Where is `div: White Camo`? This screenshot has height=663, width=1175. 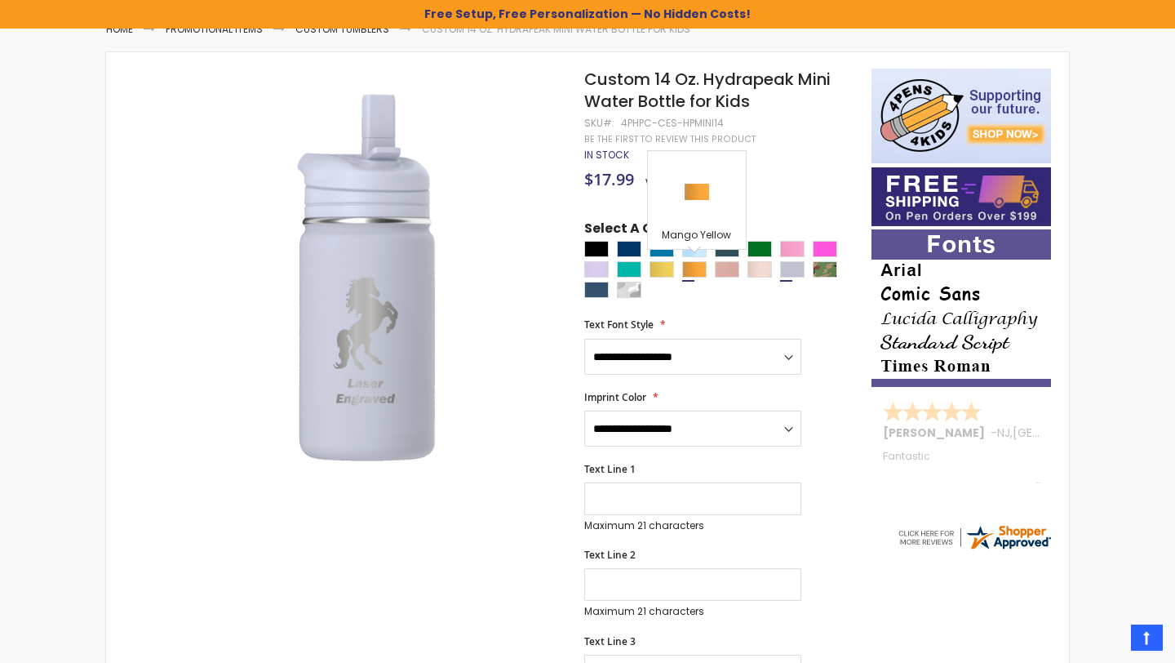
div: White Camo is located at coordinates (629, 290).